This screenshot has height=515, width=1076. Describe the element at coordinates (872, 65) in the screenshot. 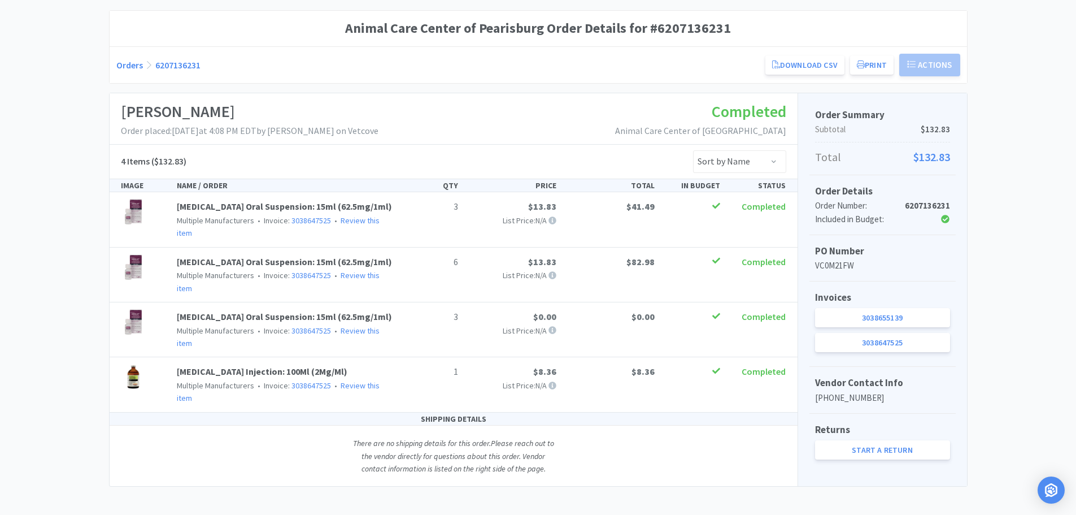

I see `button: Print` at that location.